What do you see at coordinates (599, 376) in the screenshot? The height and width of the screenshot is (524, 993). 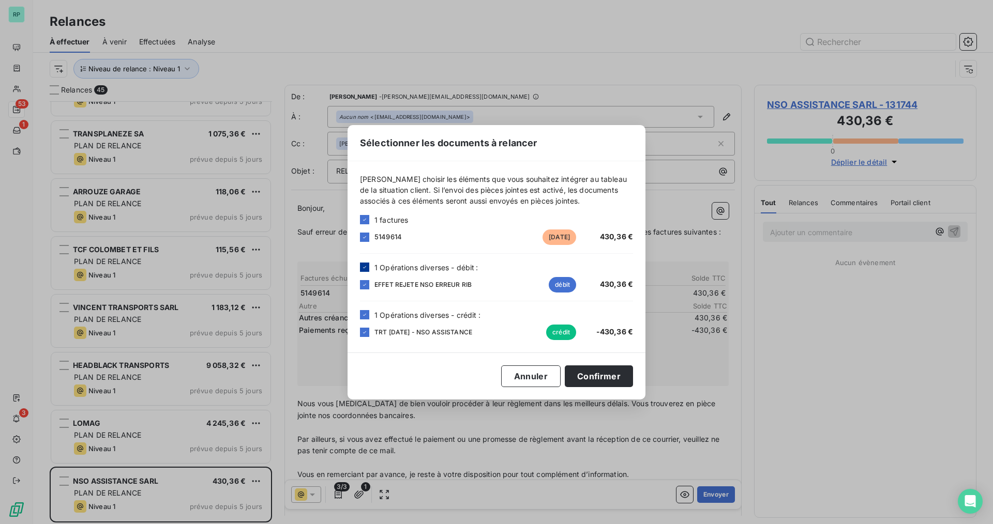 I see `button: Confirmer` at bounding box center [599, 376].